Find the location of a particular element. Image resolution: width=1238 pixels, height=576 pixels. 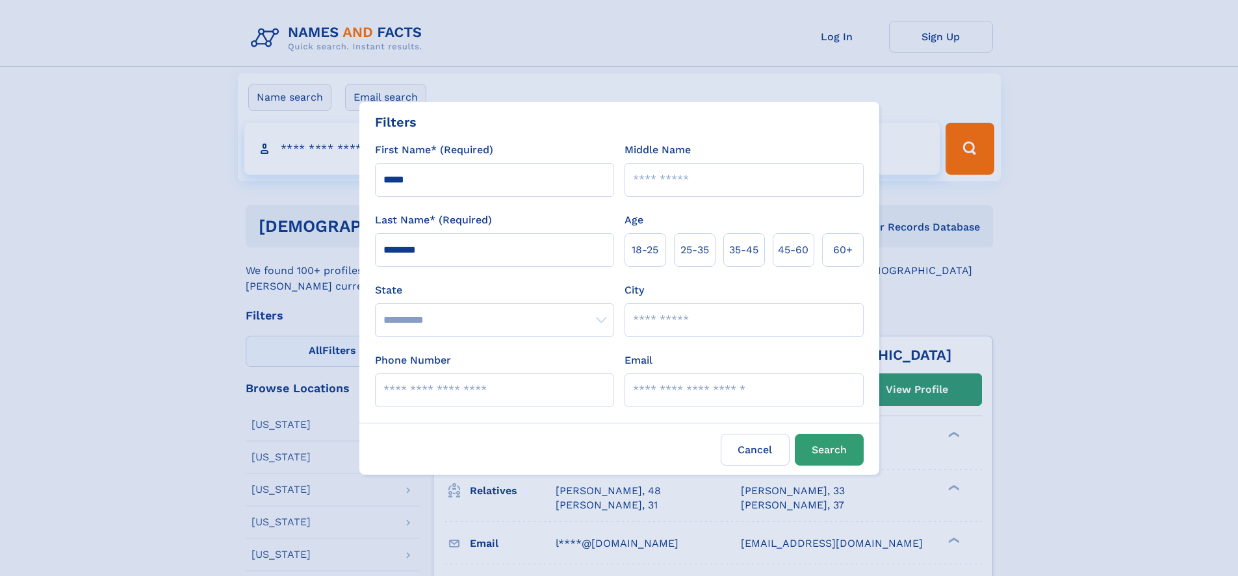

label: Phone Number is located at coordinates (413, 361).